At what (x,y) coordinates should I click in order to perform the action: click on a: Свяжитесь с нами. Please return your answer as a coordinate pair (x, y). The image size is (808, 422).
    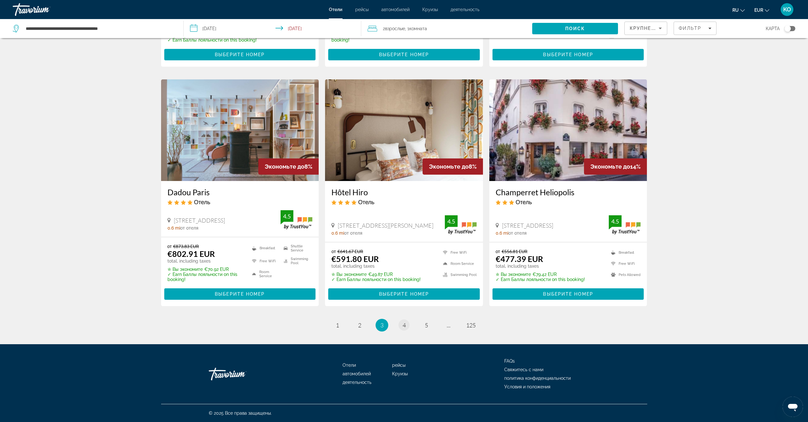
    Looking at the image, I should click on (524, 370).